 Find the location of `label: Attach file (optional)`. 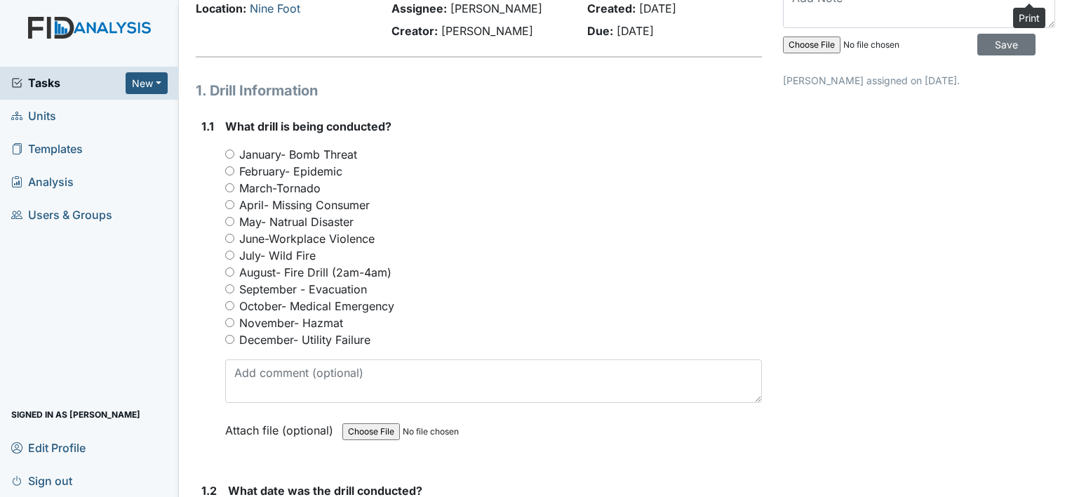

label: Attach file (optional) is located at coordinates (282, 426).